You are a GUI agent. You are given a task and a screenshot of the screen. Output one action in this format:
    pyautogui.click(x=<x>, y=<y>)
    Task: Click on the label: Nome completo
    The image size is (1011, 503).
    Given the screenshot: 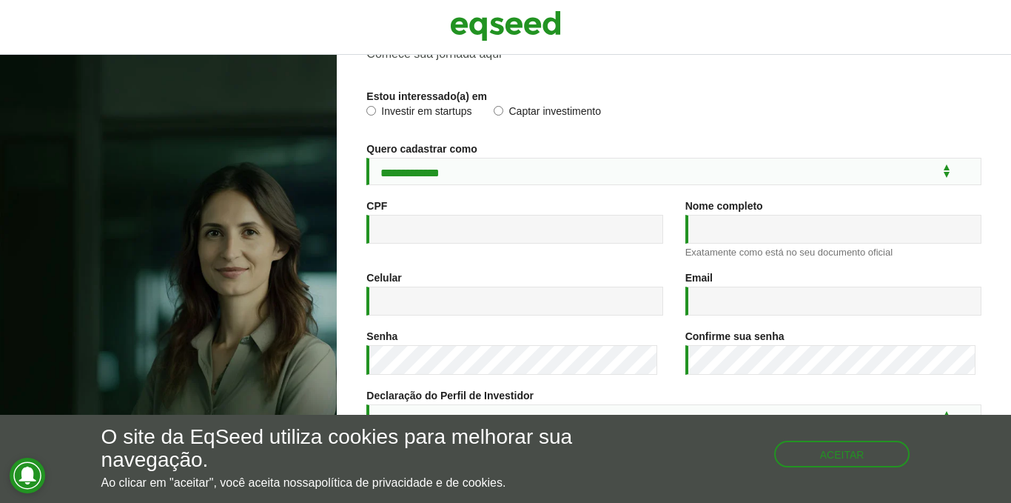 What is the action you would take?
    pyautogui.click(x=724, y=206)
    